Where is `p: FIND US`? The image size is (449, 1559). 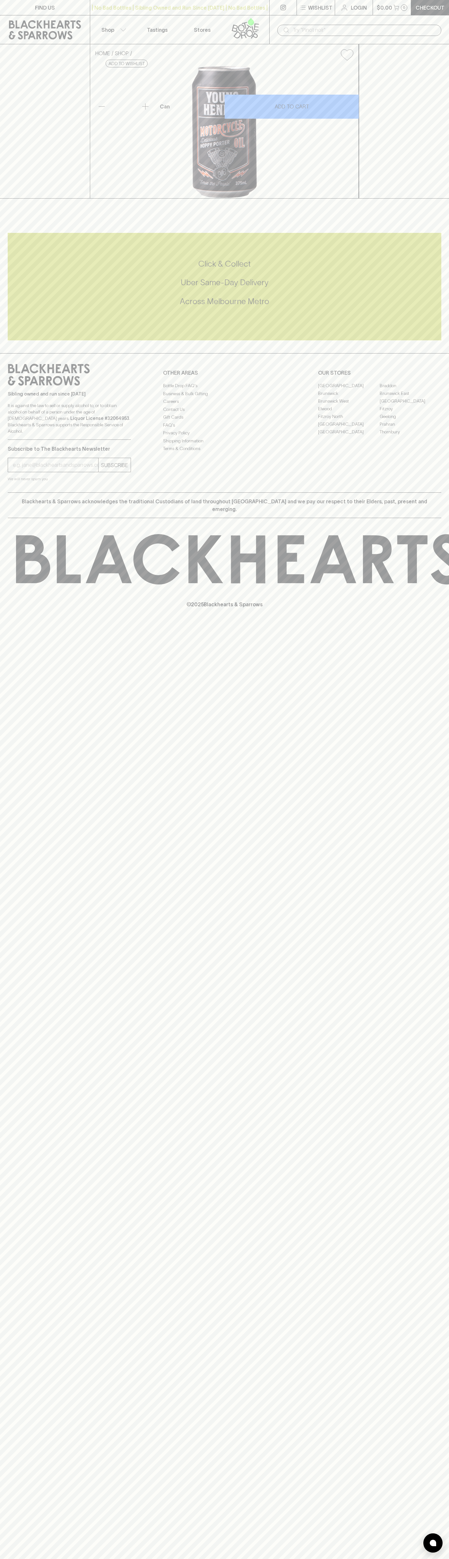
p: FIND US is located at coordinates (45, 8).